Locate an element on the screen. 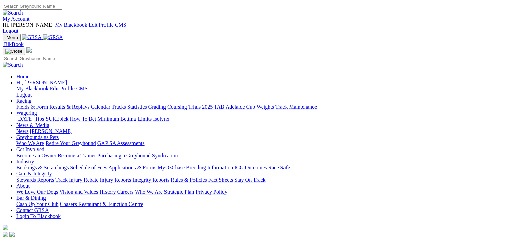  a: 2025 TAB Adelaide Cup is located at coordinates (229, 107).